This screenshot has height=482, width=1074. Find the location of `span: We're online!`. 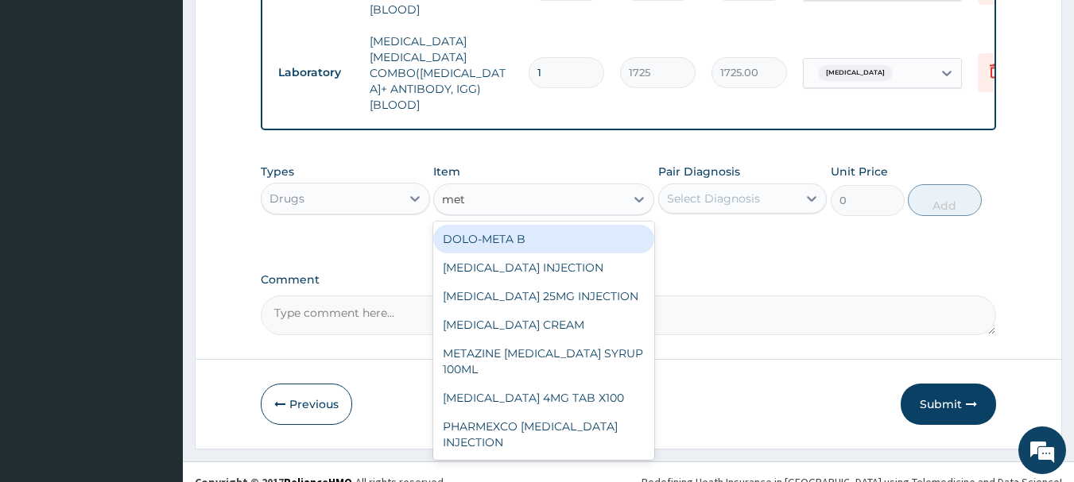

span: We're online! is located at coordinates (156, 222).